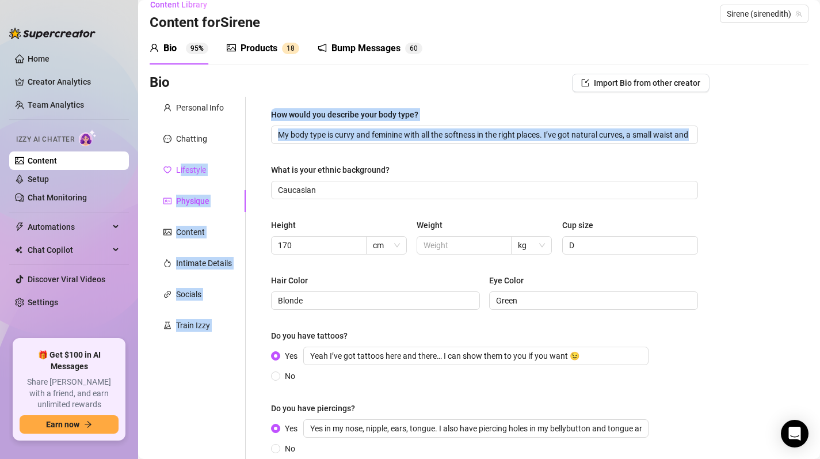  Describe the element at coordinates (52, 33) in the screenshot. I see `img: logo-BBDzfeDw.svg` at that location.